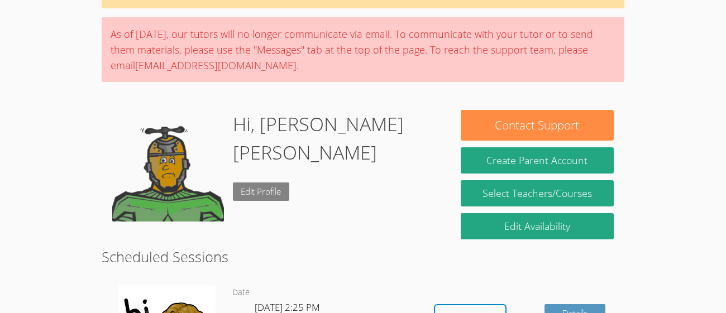  What do you see at coordinates (537, 193) in the screenshot?
I see `a: Select Teachers/Courses` at bounding box center [537, 193].